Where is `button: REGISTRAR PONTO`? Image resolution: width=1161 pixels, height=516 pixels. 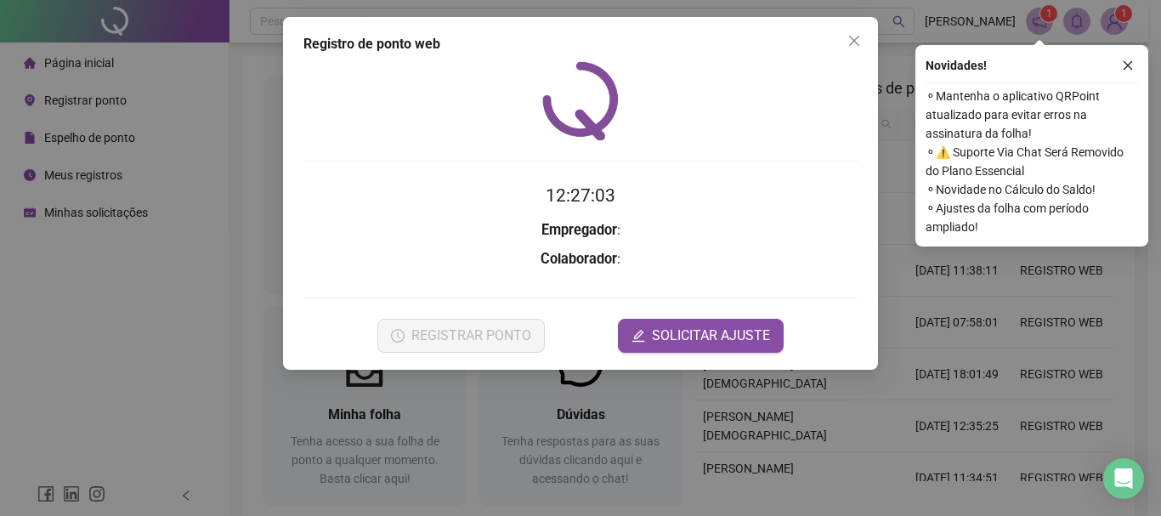
button: REGISTRAR PONTO is located at coordinates (461, 336).